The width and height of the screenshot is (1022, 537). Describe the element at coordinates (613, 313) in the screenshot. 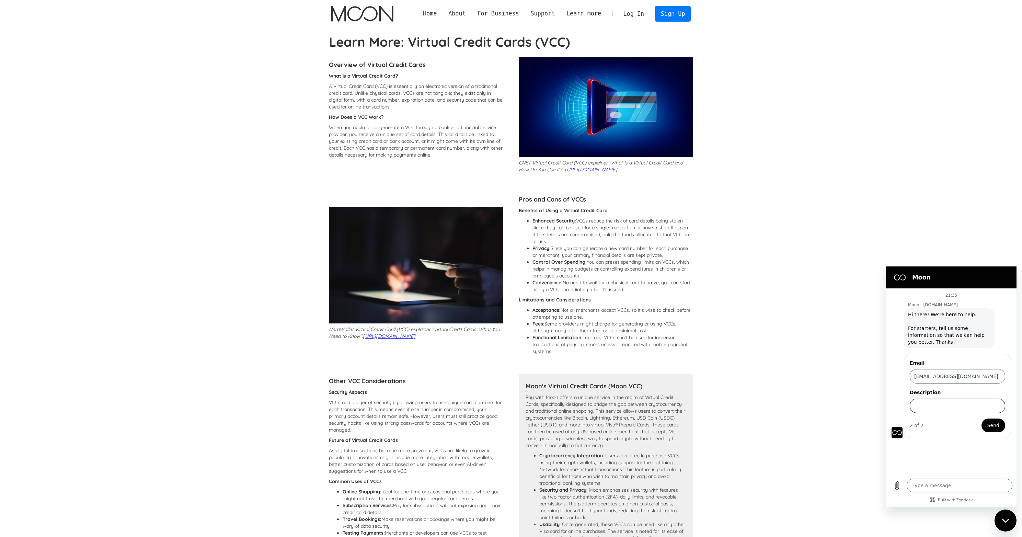

I see `li: Not all merchants accept VCCs, so it's wise to check before attempting to use one.` at that location.